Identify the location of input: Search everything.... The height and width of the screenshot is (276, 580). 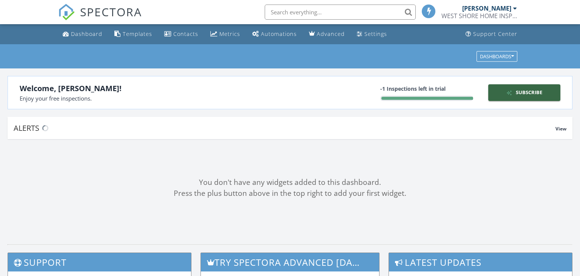
(340, 12).